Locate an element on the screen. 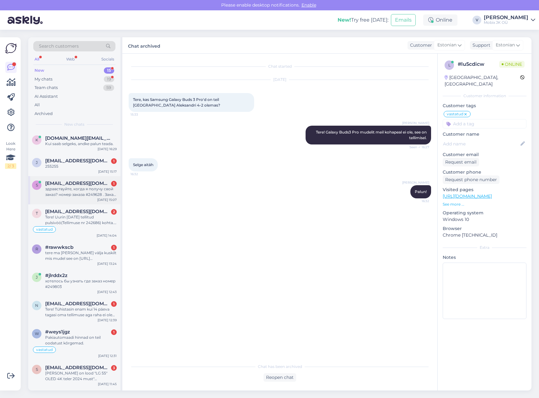 This screenshot has width=539, height=398. img: Askly Logo is located at coordinates (11, 48).